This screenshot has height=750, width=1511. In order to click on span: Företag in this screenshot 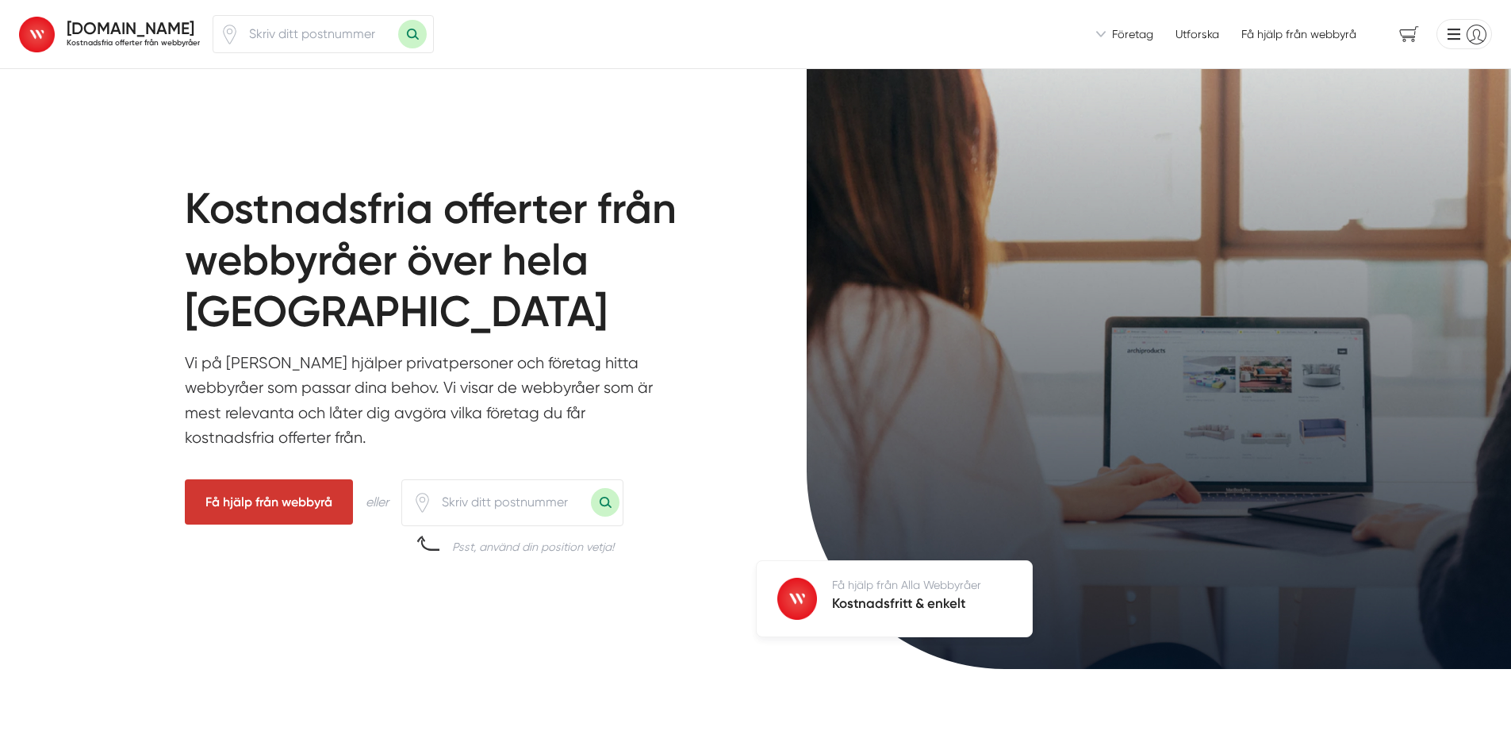, I will do `click(1133, 34)`.